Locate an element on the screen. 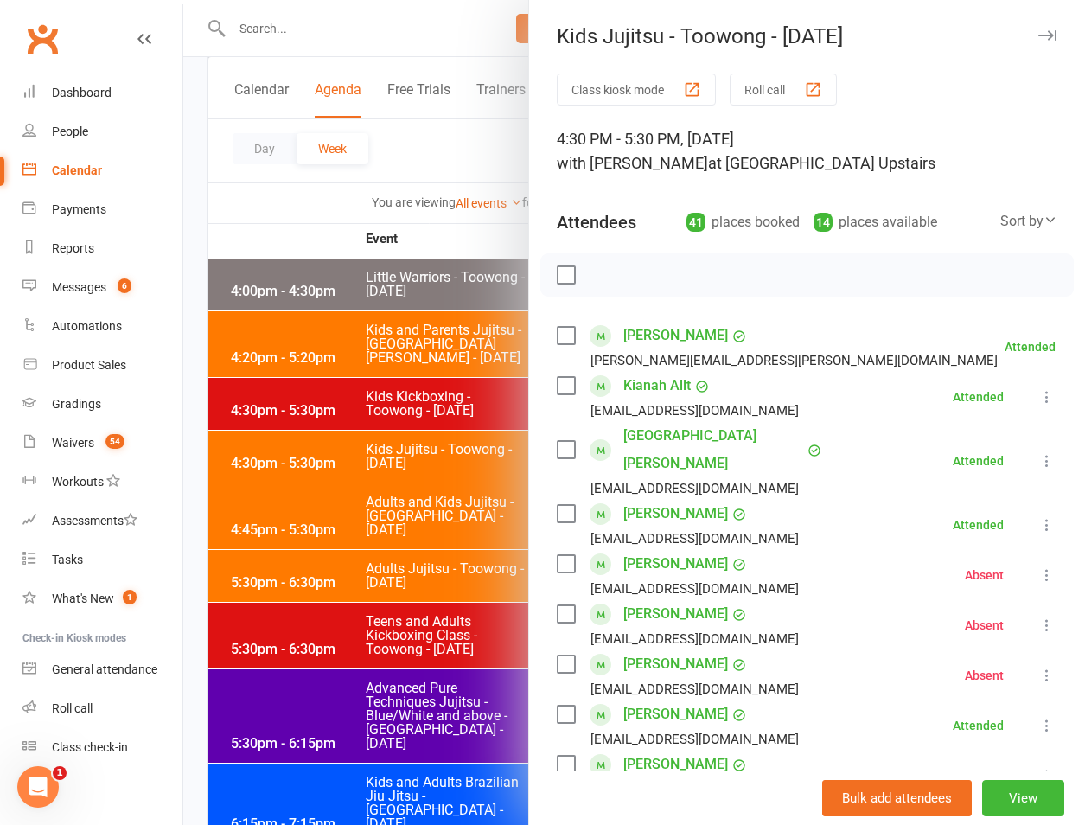 Image resolution: width=1085 pixels, height=825 pixels. a: General attendance kiosk mode is located at coordinates (102, 669).